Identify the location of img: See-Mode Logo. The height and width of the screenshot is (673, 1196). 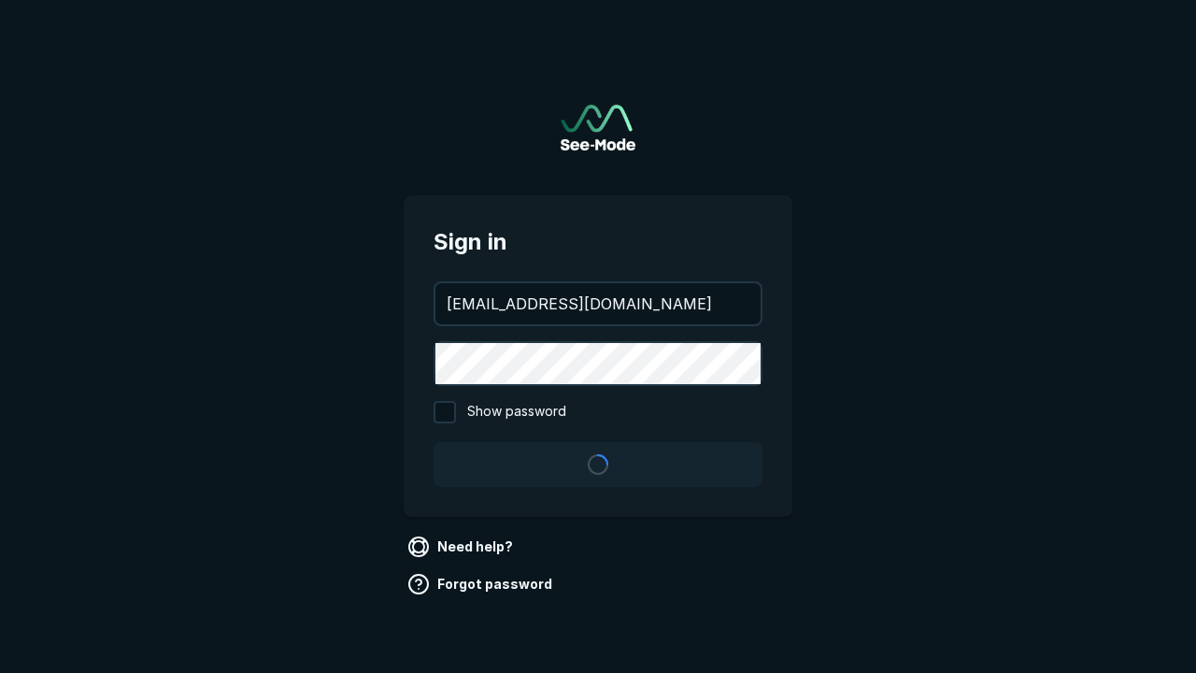
(598, 127).